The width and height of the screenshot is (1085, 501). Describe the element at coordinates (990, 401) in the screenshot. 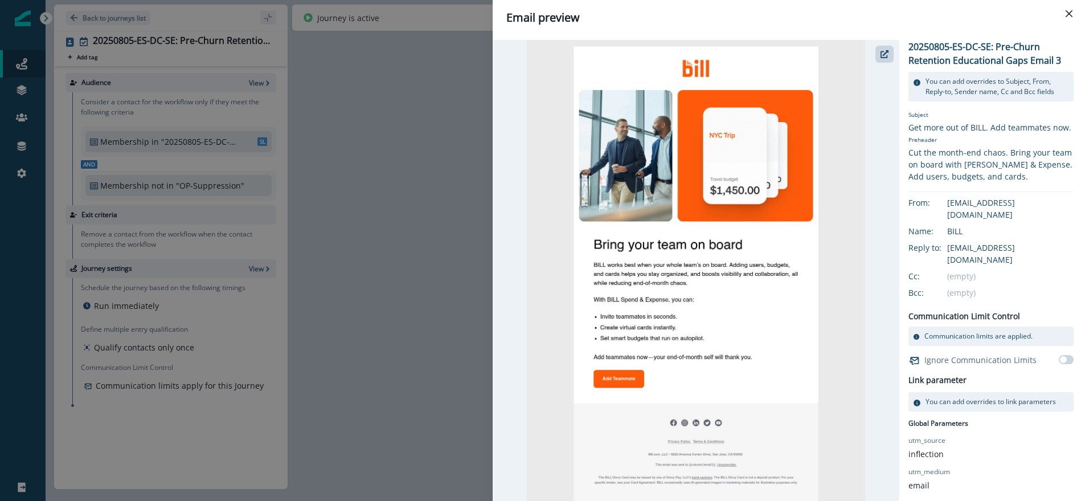

I see `p: You can add overrides to link parameters` at that location.